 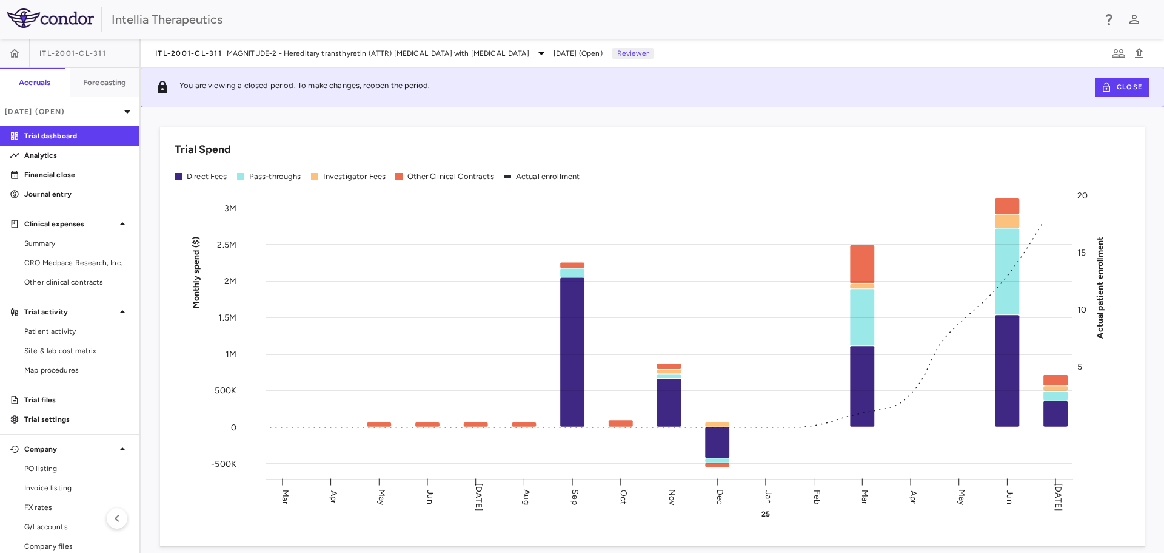 What do you see at coordinates (35, 82) in the screenshot?
I see `h6: Accruals` at bounding box center [35, 82].